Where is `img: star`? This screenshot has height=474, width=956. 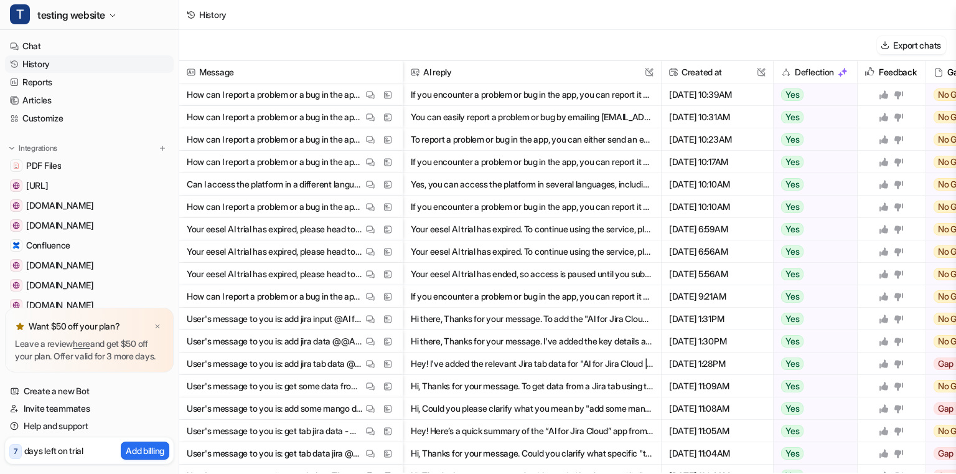
img: star is located at coordinates (20, 326).